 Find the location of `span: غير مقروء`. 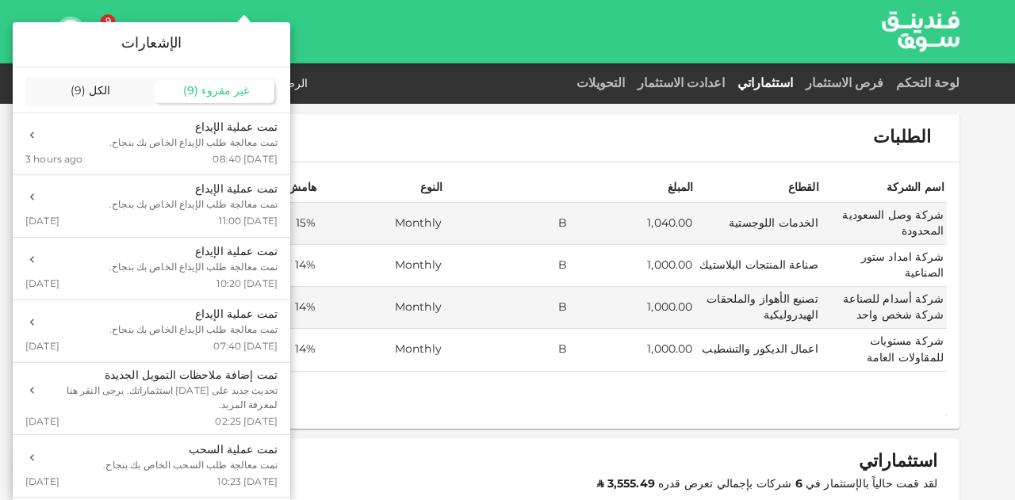

span: غير مقروء is located at coordinates (225, 91).